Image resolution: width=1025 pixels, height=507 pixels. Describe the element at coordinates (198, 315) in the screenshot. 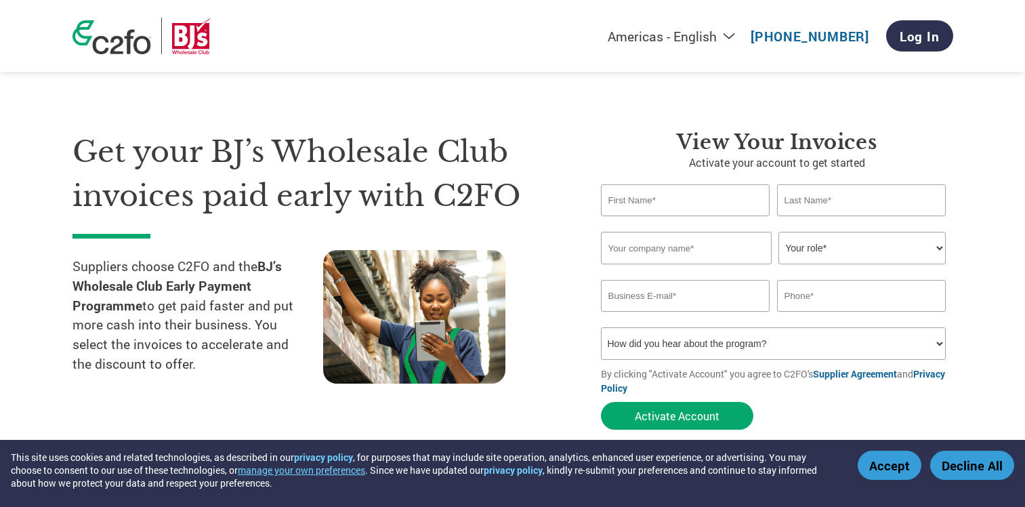

I see `p: Suppliers choose C2FO and the to get paid faster and put more cash into their business. You selec...` at that location.